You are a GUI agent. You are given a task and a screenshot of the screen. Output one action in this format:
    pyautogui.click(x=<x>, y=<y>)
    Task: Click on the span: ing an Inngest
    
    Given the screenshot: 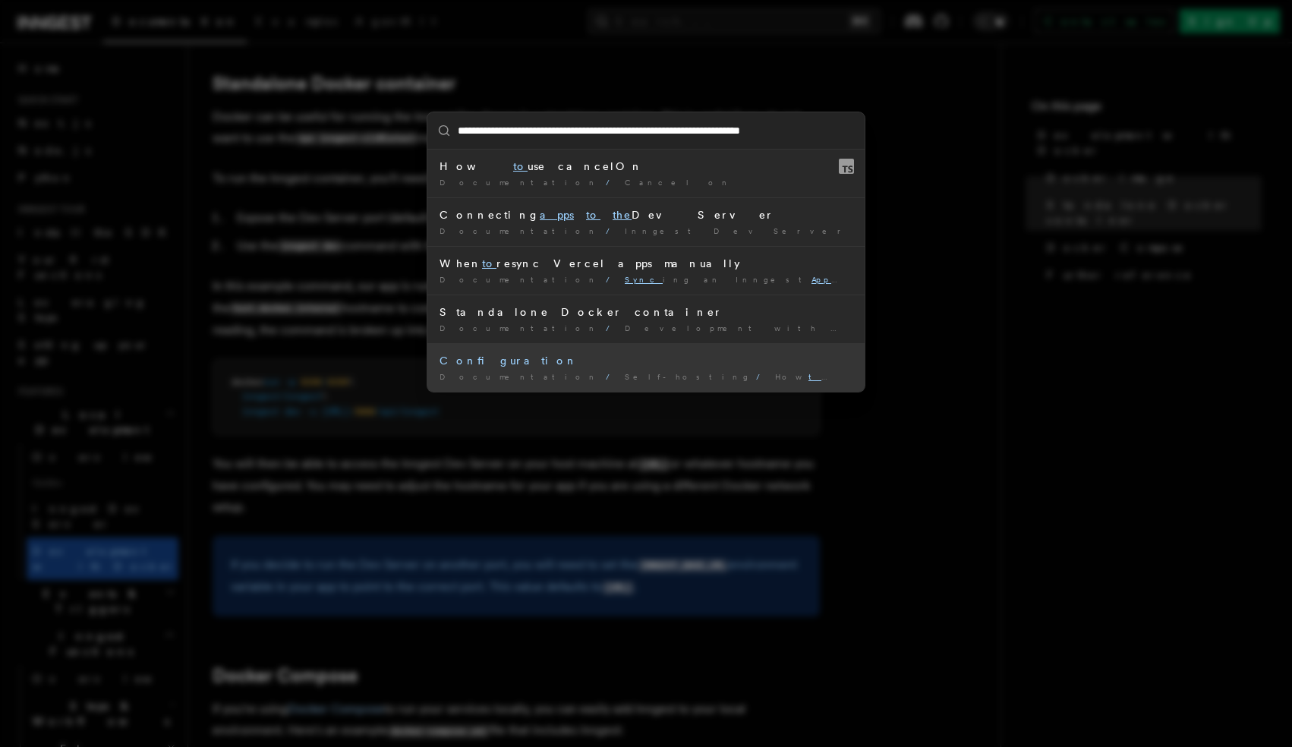 What is the action you would take?
    pyautogui.click(x=737, y=279)
    